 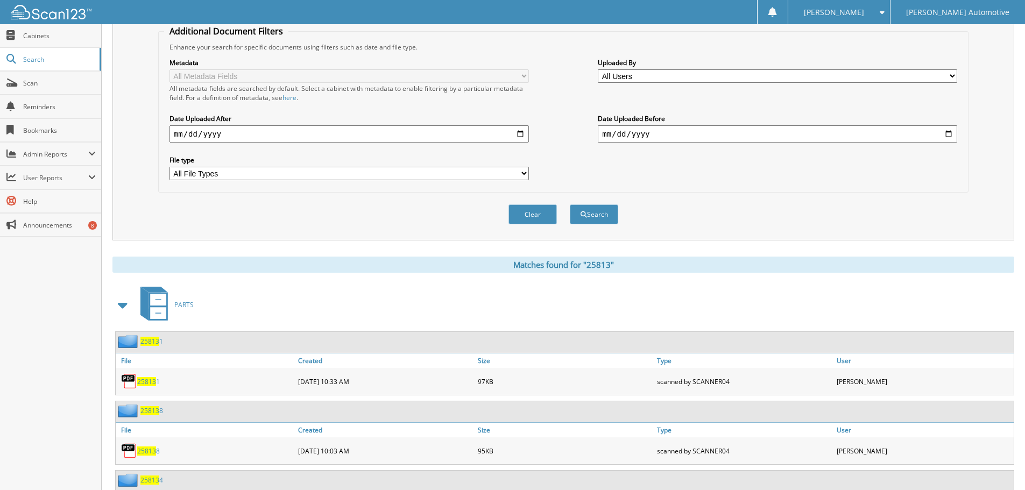 I want to click on div: 97KB, so click(x=565, y=382).